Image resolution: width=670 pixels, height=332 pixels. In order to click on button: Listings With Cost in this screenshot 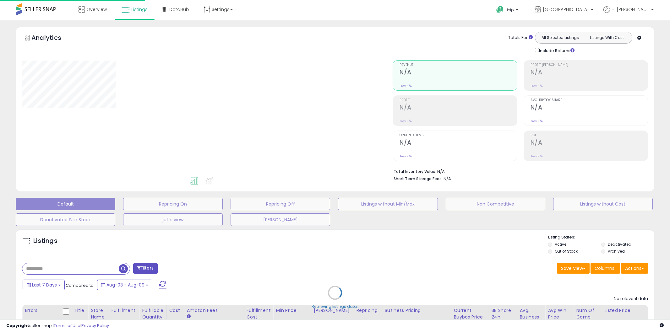, I will do `click(606, 38)`.